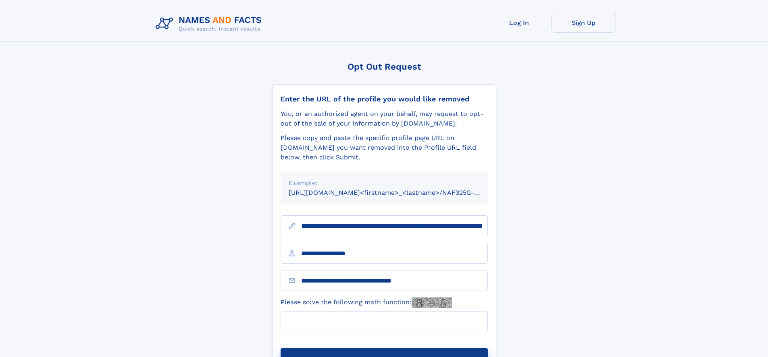 The image size is (768, 357). I want to click on label: Please solve the following math function:, so click(366, 303).